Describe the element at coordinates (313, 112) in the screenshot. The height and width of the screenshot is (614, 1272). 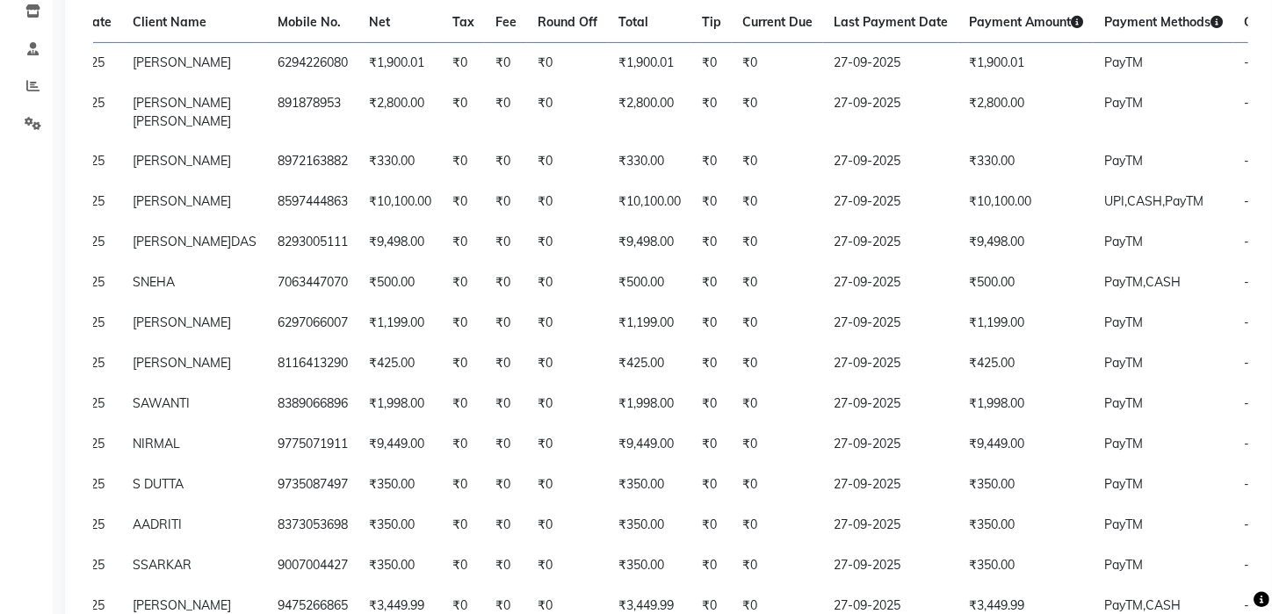
I see `td: 891878953` at that location.